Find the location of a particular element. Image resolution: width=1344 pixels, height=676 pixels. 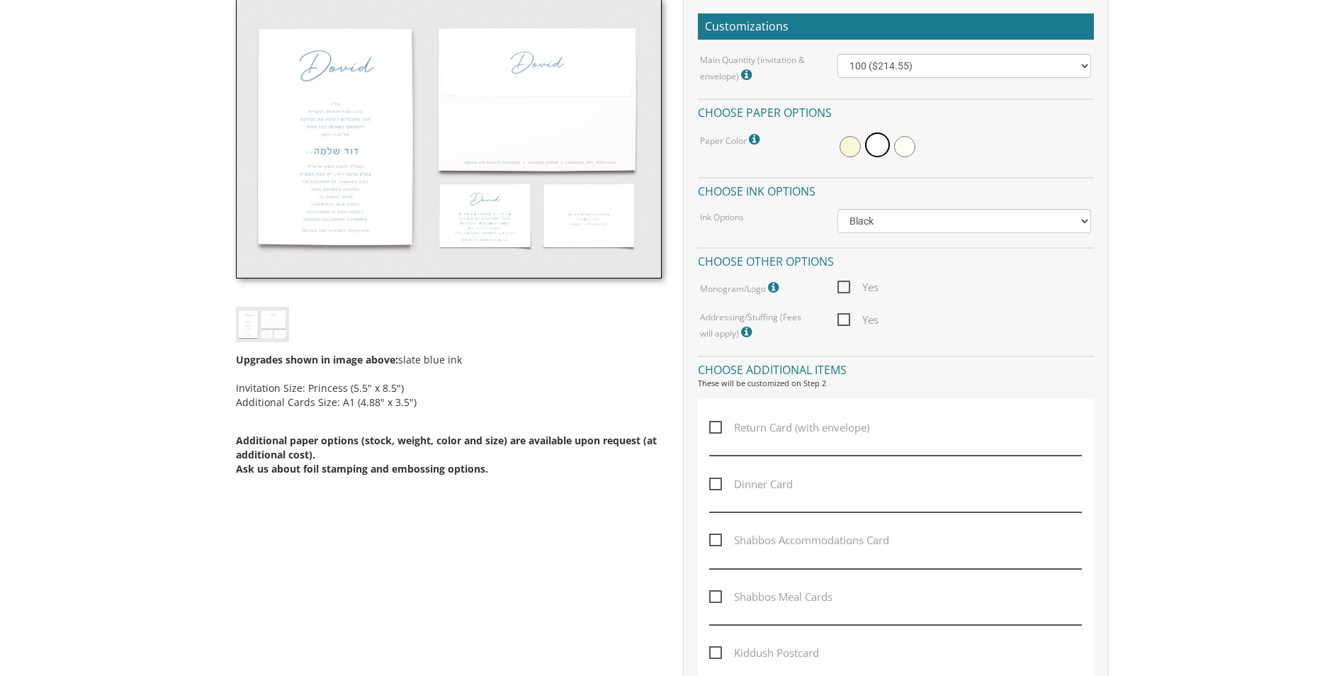

h4: Choose ink options is located at coordinates (895, 189).